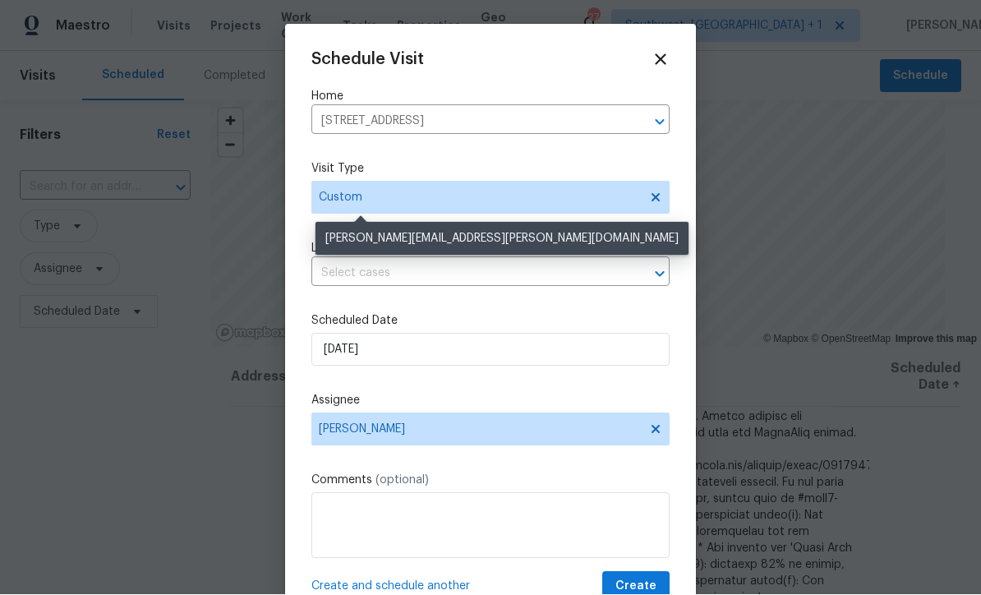 Image resolution: width=981 pixels, height=595 pixels. What do you see at coordinates (491, 169) in the screenshot?
I see `label: Visit Type` at bounding box center [491, 169].